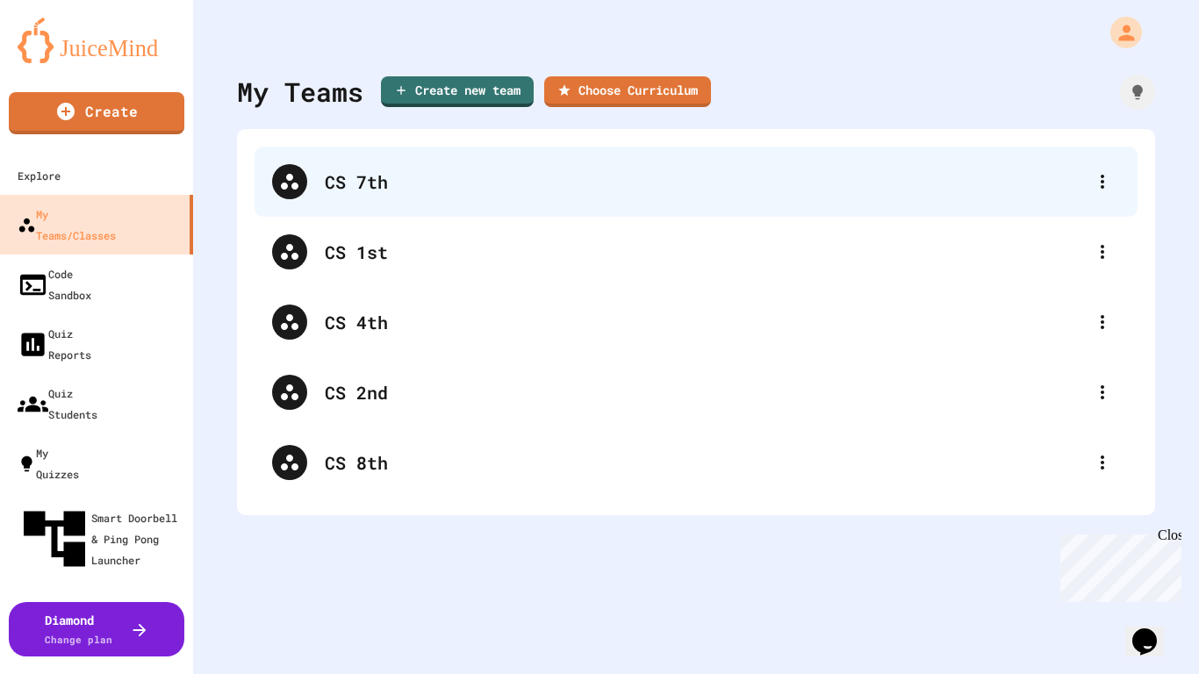 The image size is (1199, 674). Describe the element at coordinates (78, 639) in the screenshot. I see `span: Change plan` at that location.